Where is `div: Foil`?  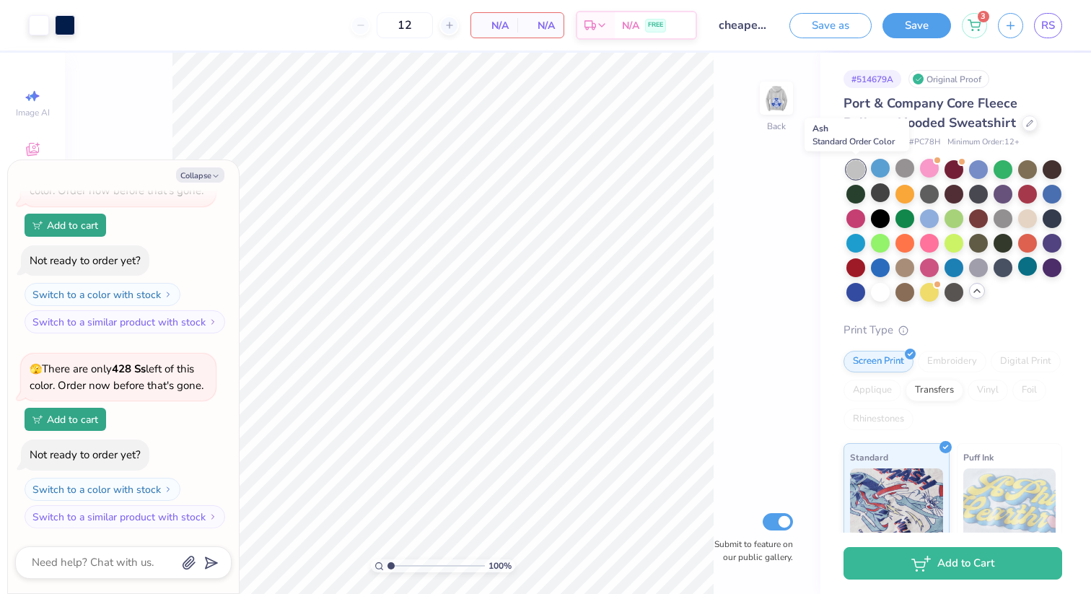 div: Foil is located at coordinates (1029, 390).